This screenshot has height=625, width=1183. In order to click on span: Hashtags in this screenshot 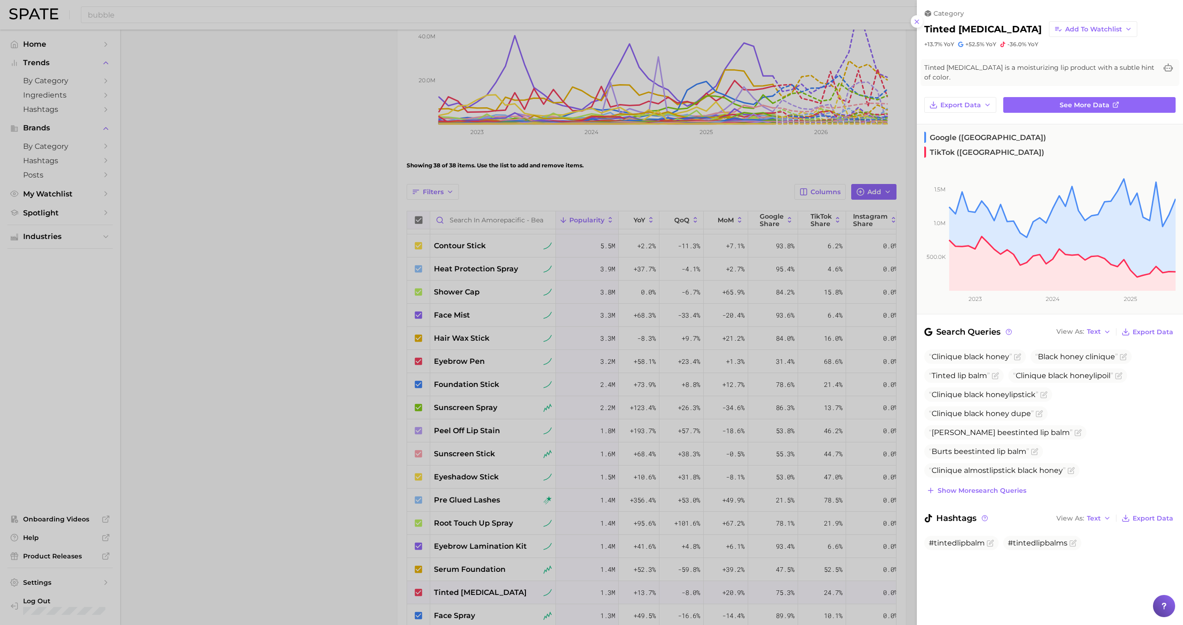, I will do `click(956, 518)`.